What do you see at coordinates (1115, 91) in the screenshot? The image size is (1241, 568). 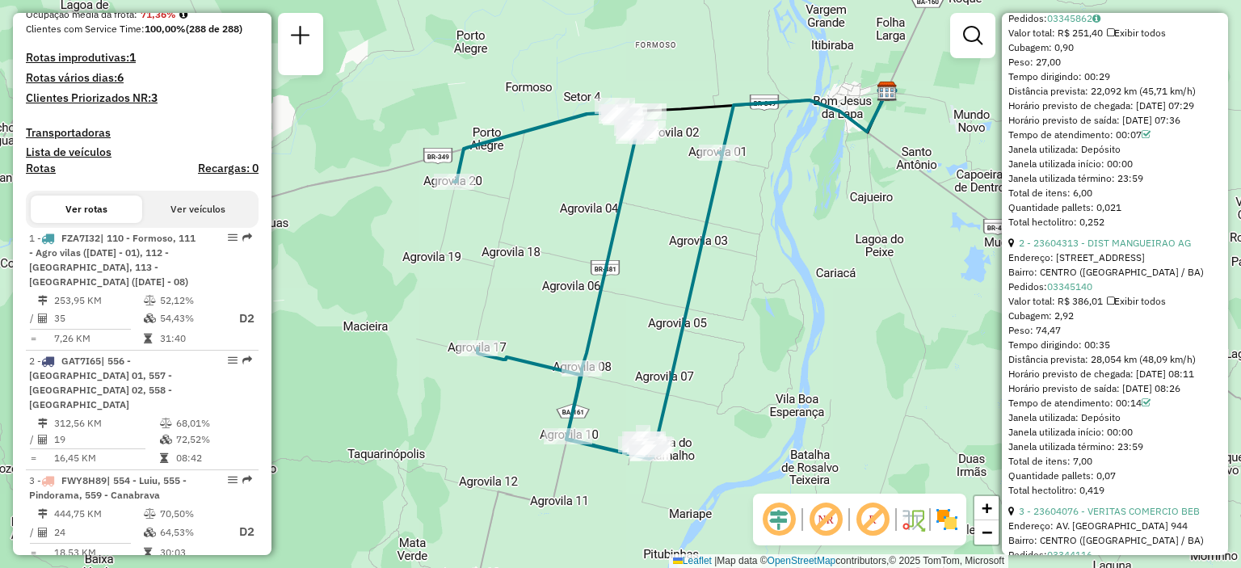 I see `div: Distância prevista: 22,092 km (45,71 km/h)` at bounding box center [1115, 91].